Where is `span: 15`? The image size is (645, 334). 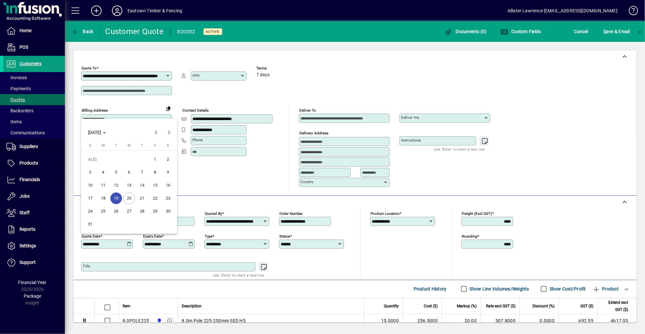
span: 15 is located at coordinates (155, 185).